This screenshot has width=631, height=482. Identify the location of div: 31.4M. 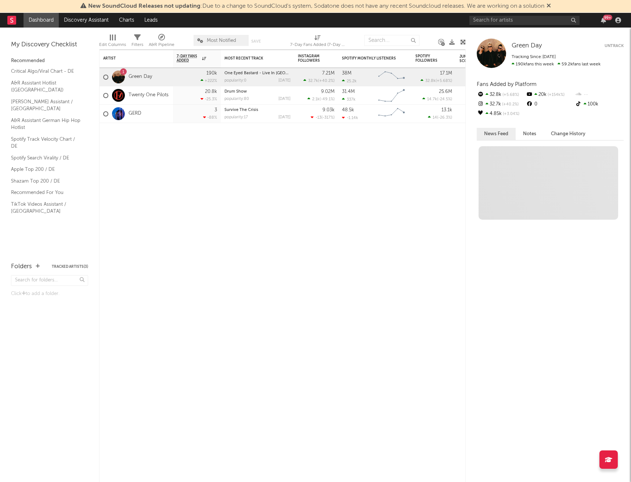
(348, 91).